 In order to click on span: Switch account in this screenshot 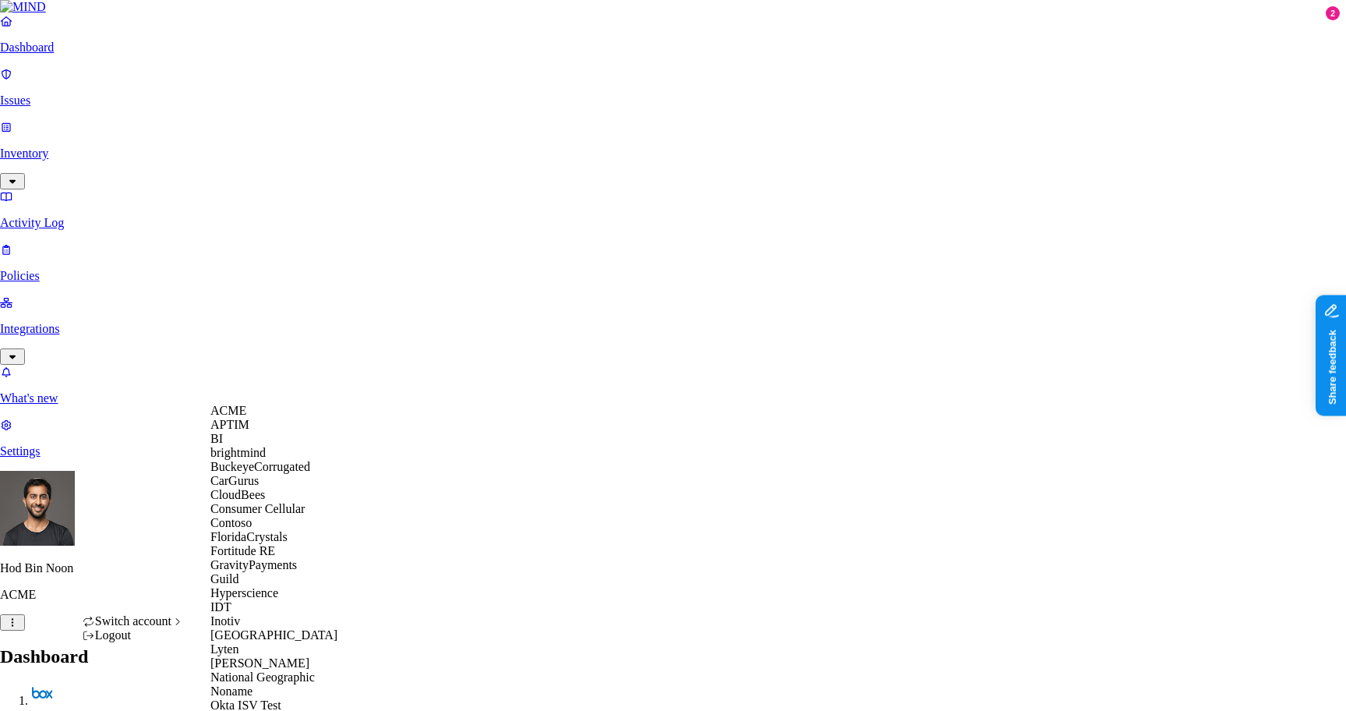, I will do `click(133, 620)`.